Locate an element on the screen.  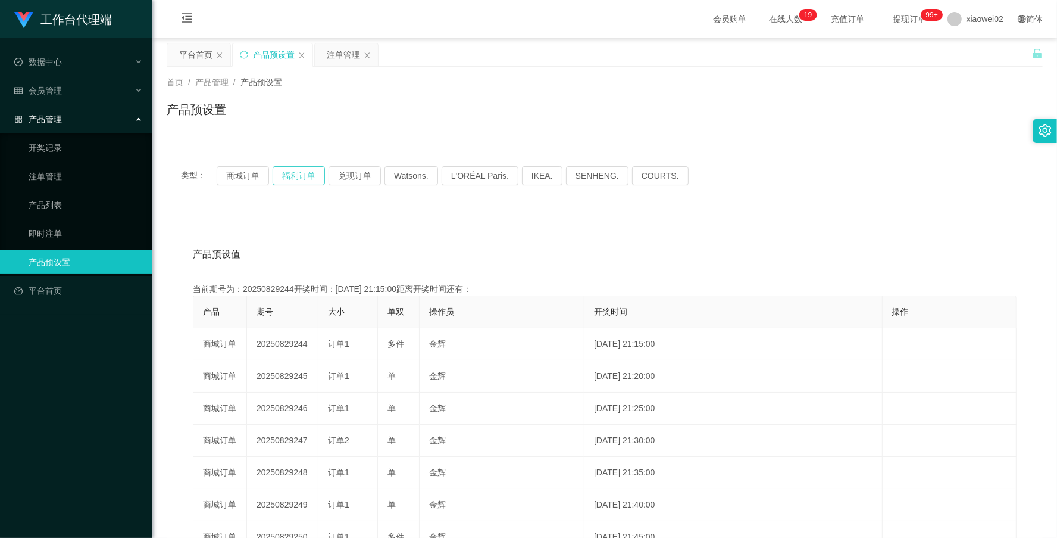
h1: 工作台代理端 is located at coordinates (76, 20).